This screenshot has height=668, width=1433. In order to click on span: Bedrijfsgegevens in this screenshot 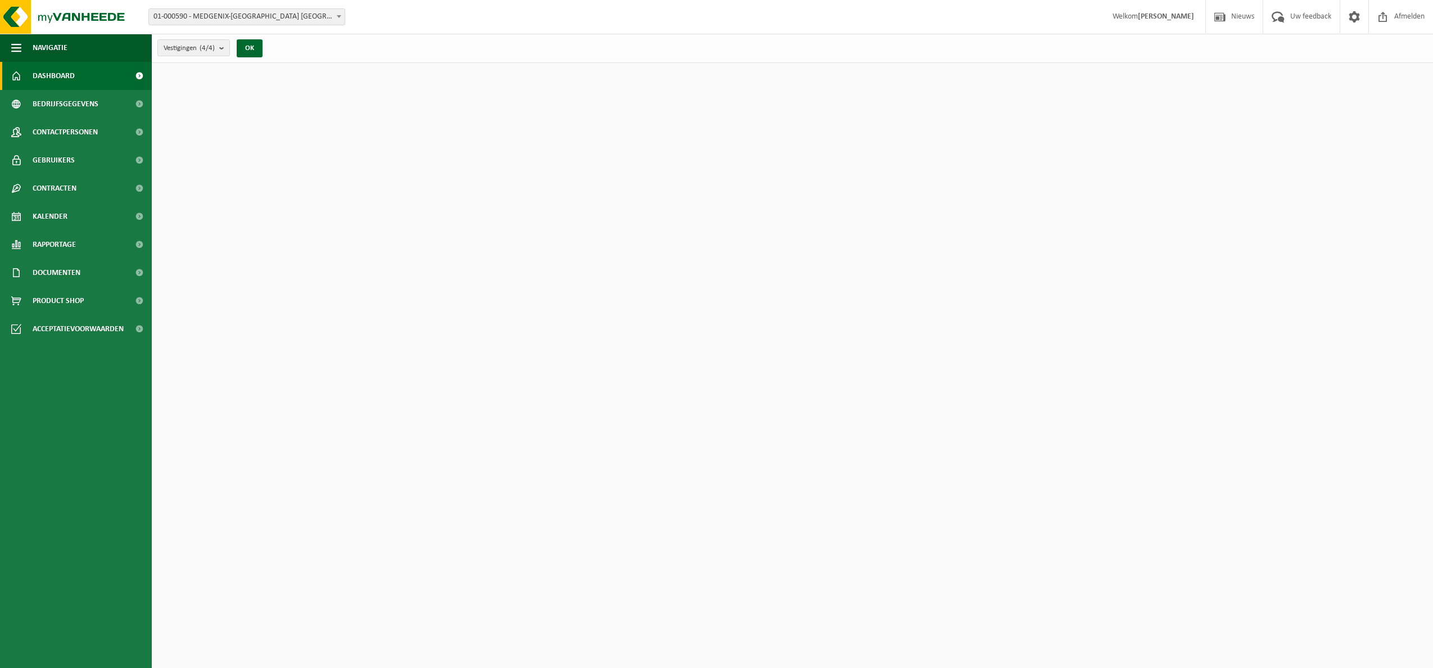, I will do `click(65, 104)`.